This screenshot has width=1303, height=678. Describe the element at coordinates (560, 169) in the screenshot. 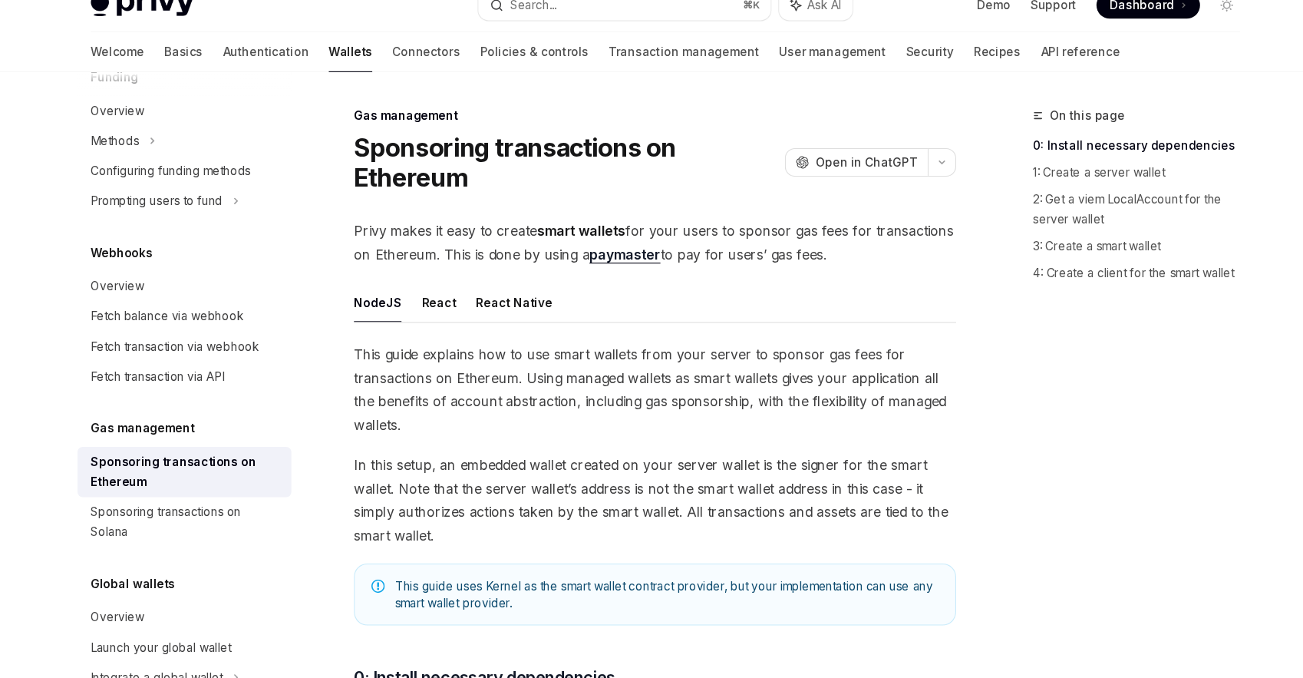

I see `h1: Sponsoring transactions on Ethereum` at that location.